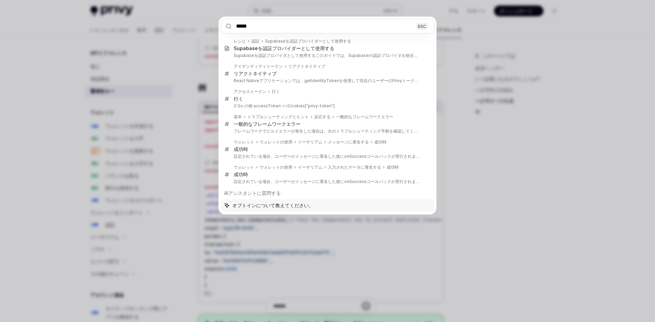  I want to click on font: 基本, so click(238, 117).